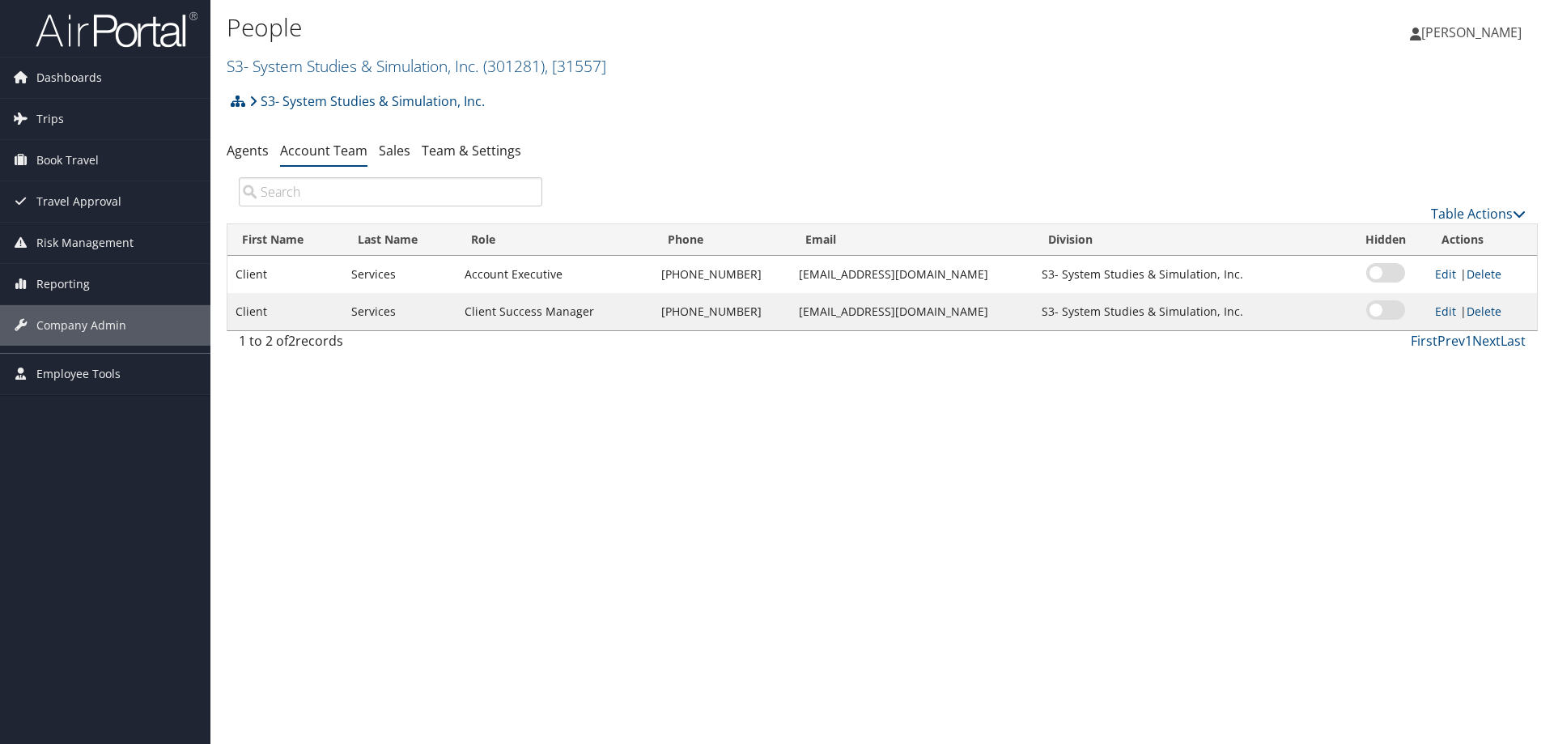 Image resolution: width=1554 pixels, height=744 pixels. I want to click on td: Account Executive, so click(554, 274).